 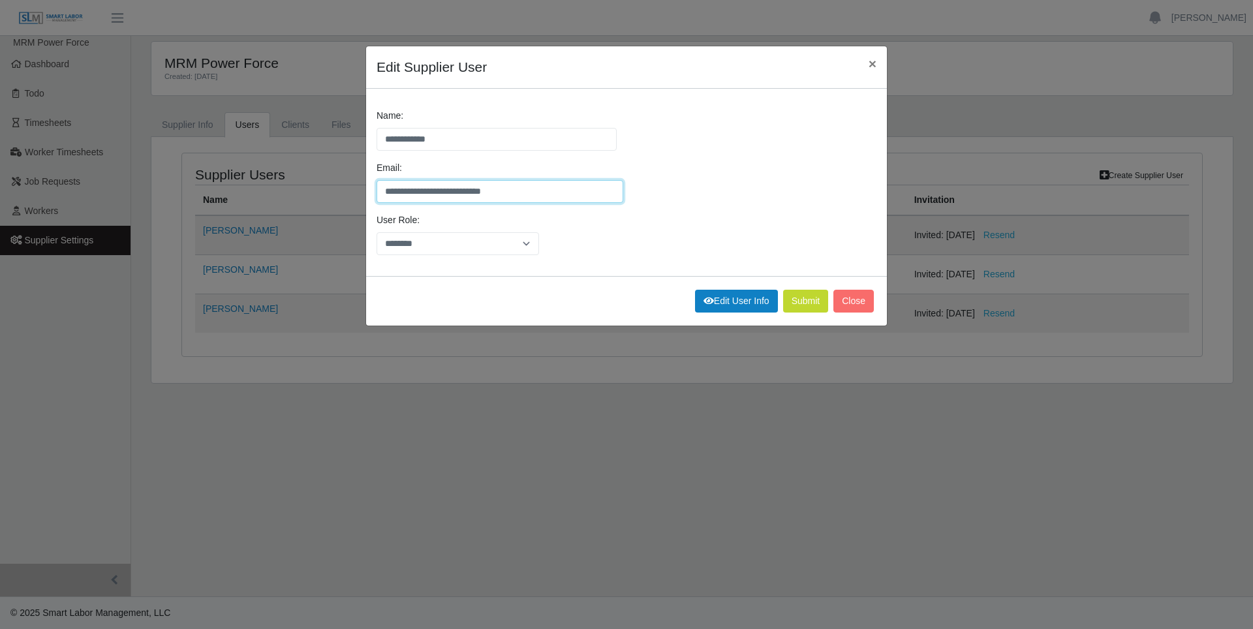 What do you see at coordinates (806, 301) in the screenshot?
I see `button: Submit` at bounding box center [806, 301].